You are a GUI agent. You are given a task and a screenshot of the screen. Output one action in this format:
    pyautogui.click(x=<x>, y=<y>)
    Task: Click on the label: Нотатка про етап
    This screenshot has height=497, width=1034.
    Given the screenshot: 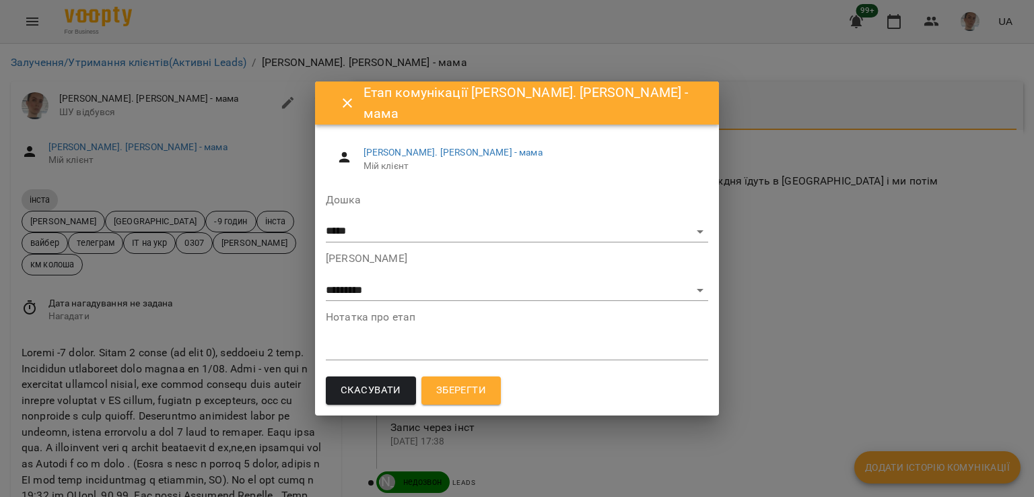 What is the action you would take?
    pyautogui.click(x=517, y=317)
    